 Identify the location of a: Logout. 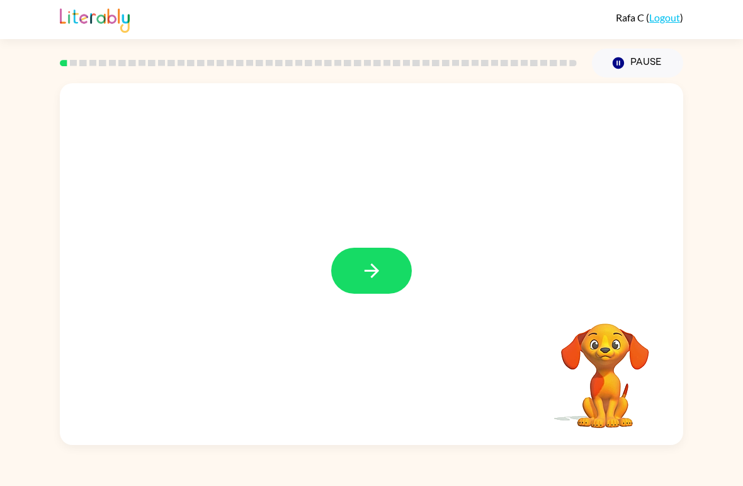
(665, 17).